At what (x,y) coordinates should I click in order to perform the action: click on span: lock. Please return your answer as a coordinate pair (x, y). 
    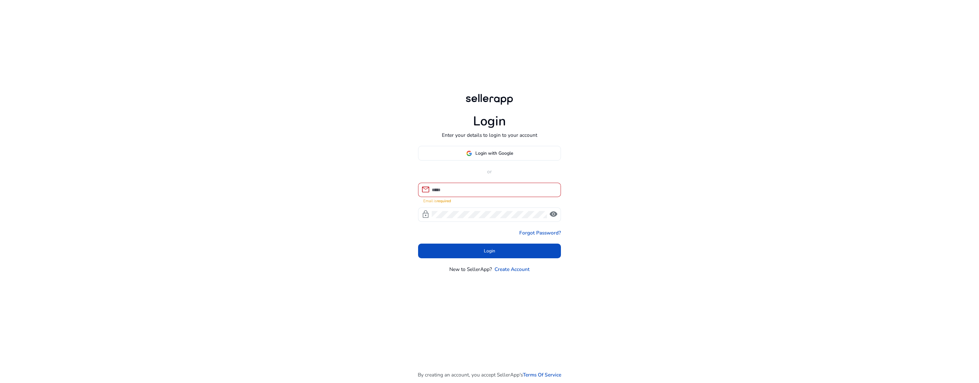
    Looking at the image, I should click on (426, 214).